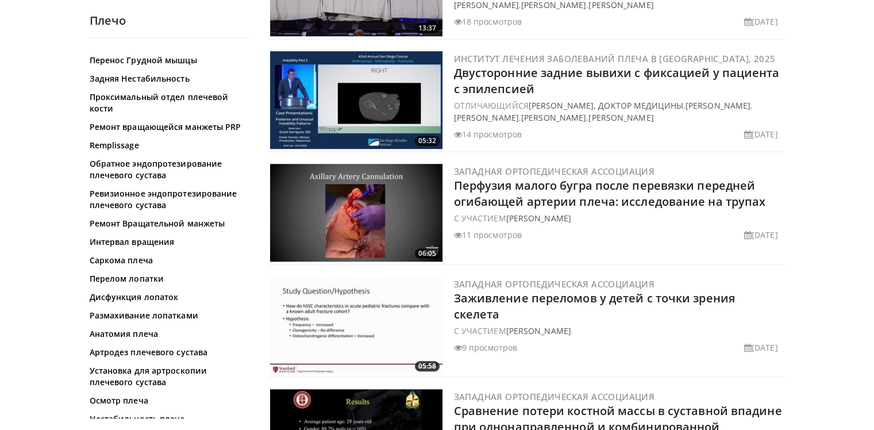  Describe the element at coordinates (140, 79) in the screenshot. I see `ya-tr-span: Задняя Нестабильность` at that location.